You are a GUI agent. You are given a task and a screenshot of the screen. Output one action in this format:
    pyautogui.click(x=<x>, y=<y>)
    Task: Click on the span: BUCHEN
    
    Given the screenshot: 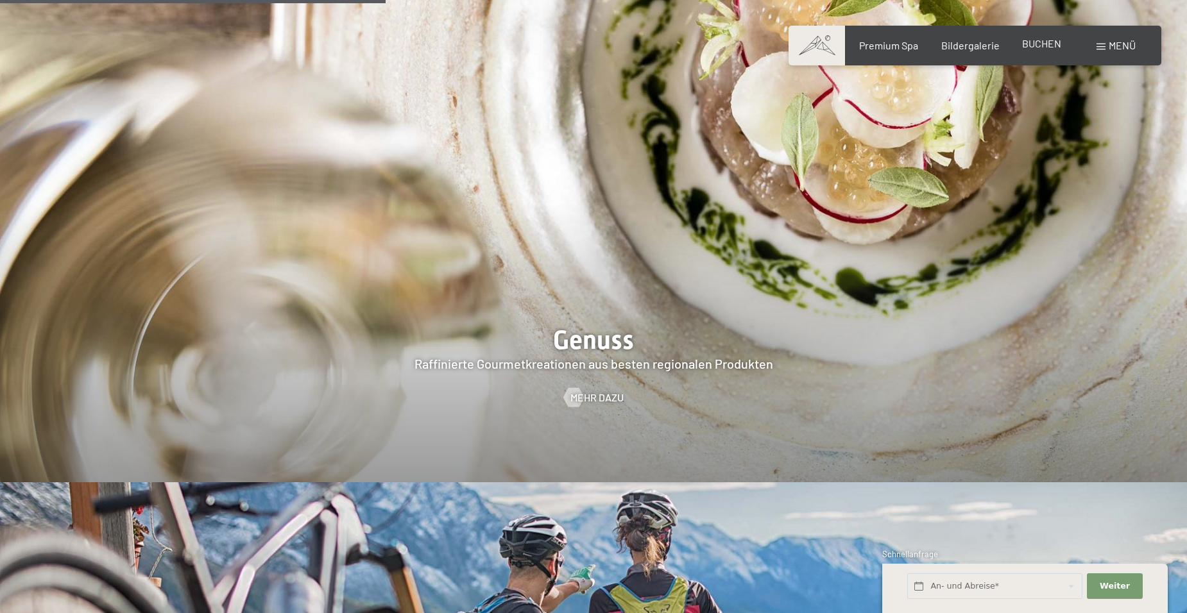 What is the action you would take?
    pyautogui.click(x=1041, y=43)
    